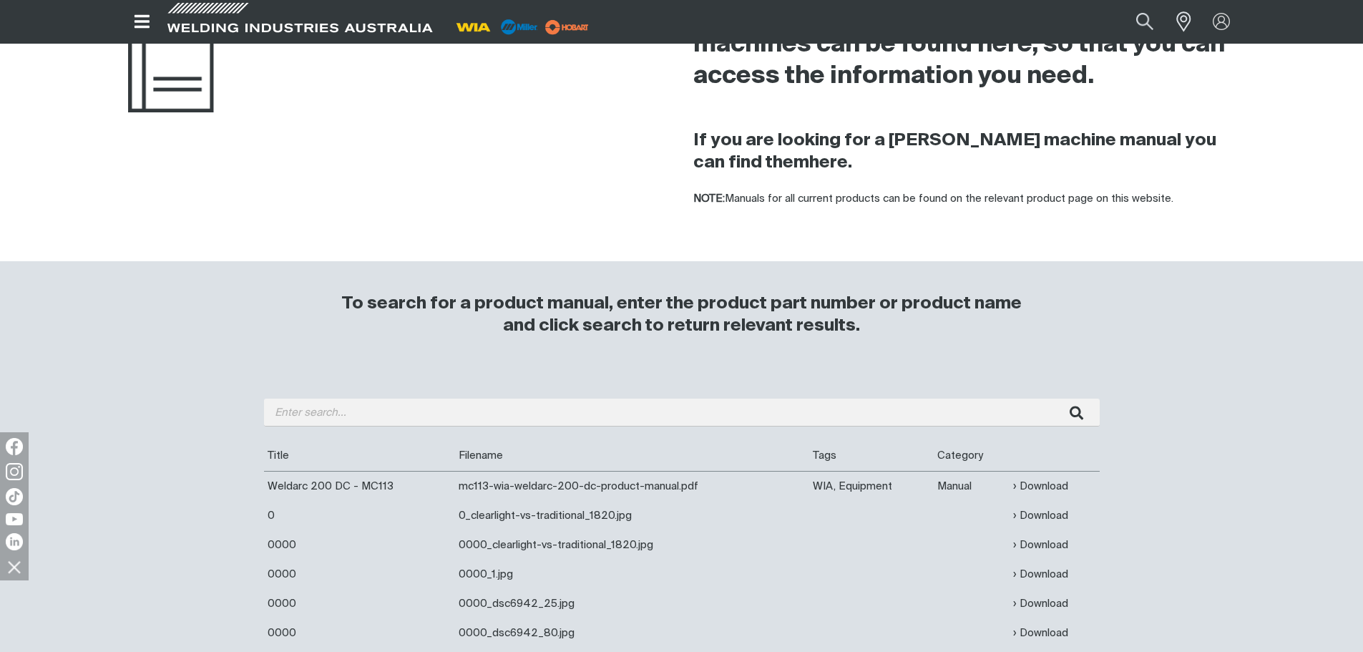 This screenshot has width=1363, height=652. I want to click on td: 0, so click(359, 515).